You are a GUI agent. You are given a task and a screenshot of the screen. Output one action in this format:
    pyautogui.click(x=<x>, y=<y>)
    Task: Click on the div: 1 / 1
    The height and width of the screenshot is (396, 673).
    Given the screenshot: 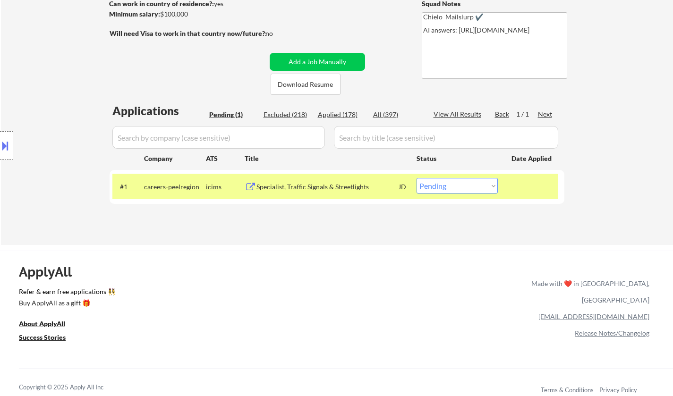 What is the action you would take?
    pyautogui.click(x=527, y=114)
    